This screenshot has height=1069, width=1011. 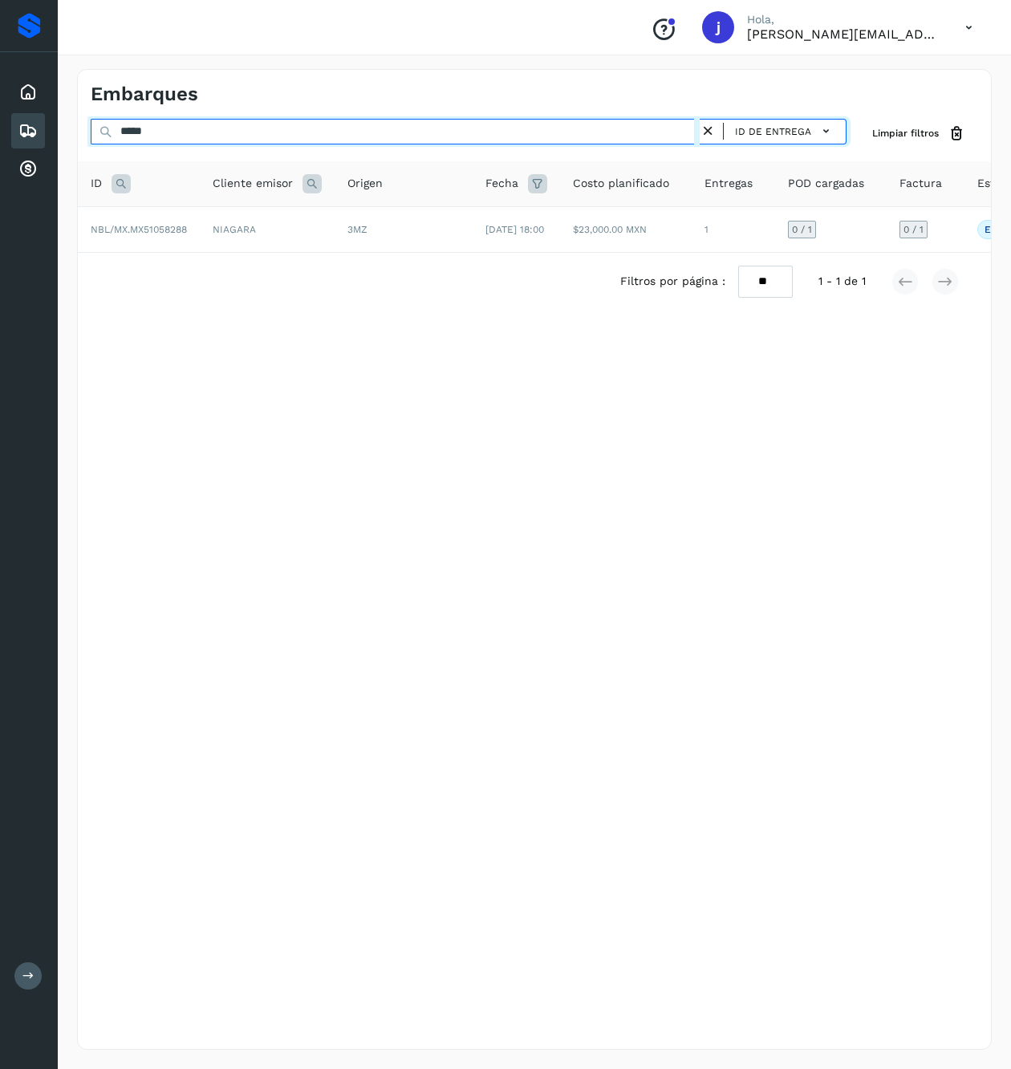 What do you see at coordinates (843, 34) in the screenshot?
I see `p: jose.garciag@larmex.com` at bounding box center [843, 34].